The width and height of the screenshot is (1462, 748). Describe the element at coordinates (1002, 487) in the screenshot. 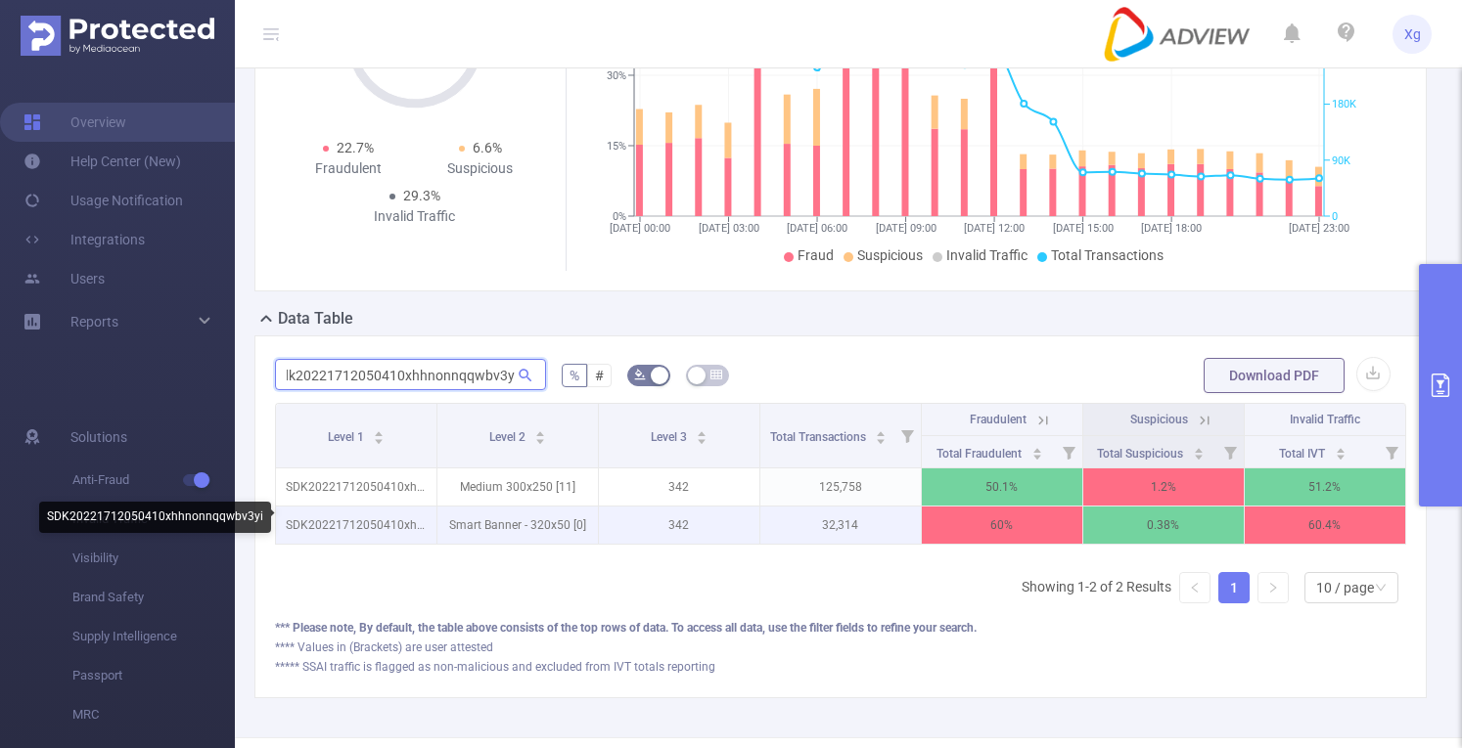

I see `p: 50.1%` at that location.